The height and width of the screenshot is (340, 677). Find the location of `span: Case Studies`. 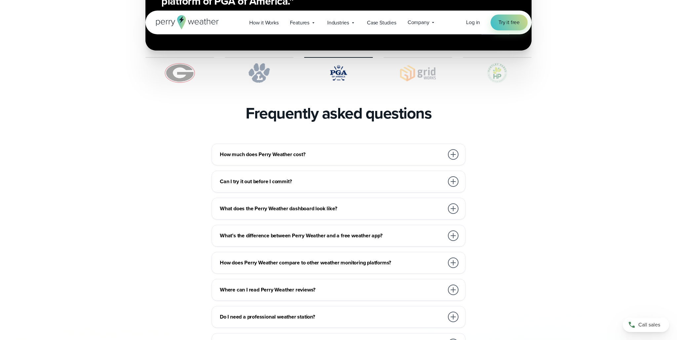

span: Case Studies is located at coordinates (381, 23).